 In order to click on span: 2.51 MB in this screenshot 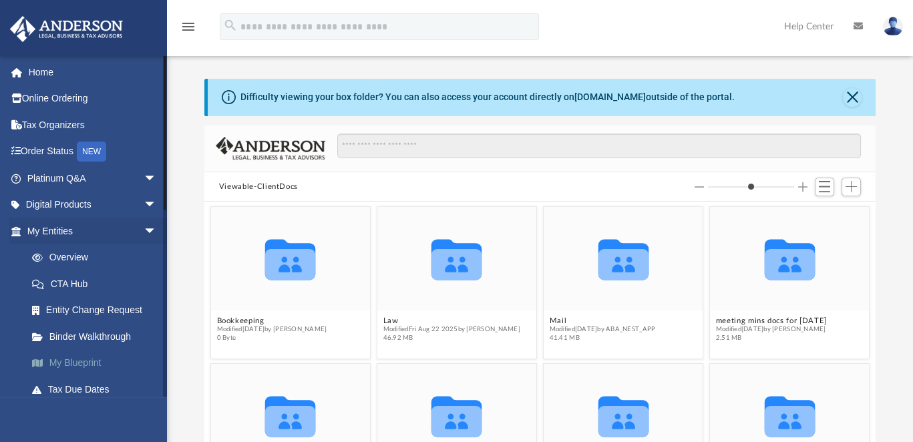, I will do `click(772, 338)`.